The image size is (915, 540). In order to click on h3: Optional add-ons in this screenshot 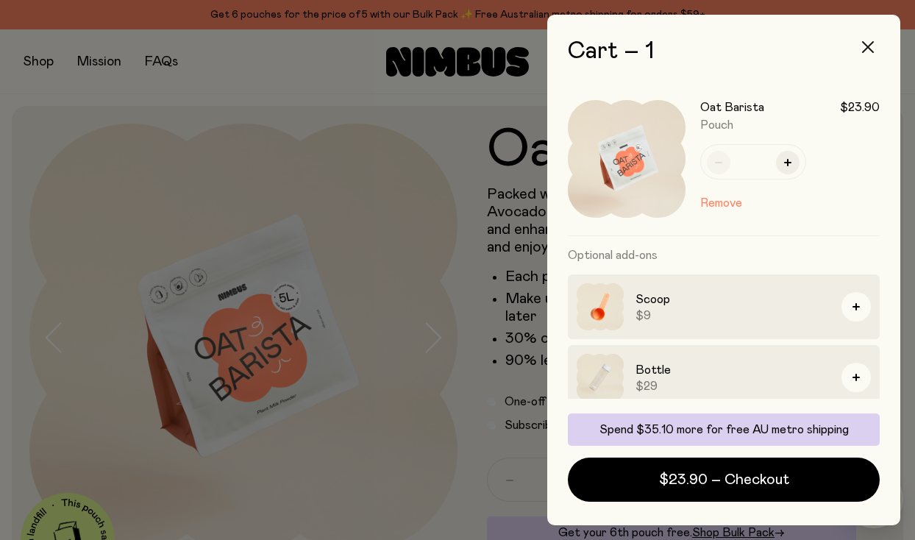, I will do `click(724, 255)`.